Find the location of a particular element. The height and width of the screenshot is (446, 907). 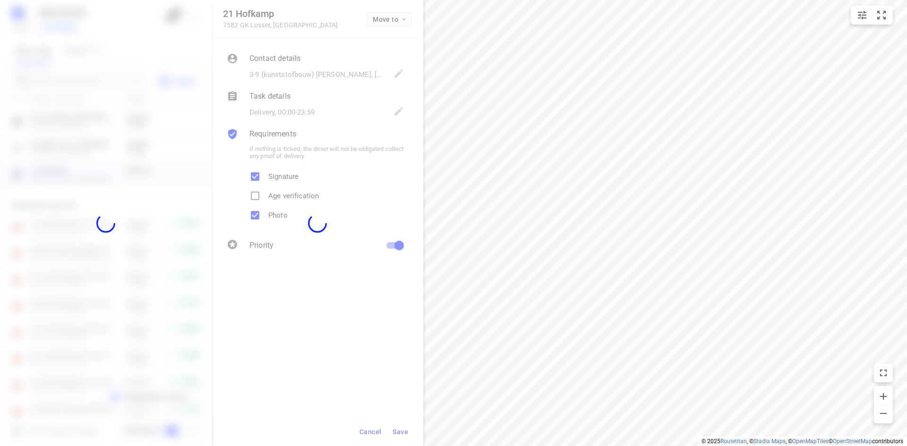

button: Fit zoom is located at coordinates (881, 15).